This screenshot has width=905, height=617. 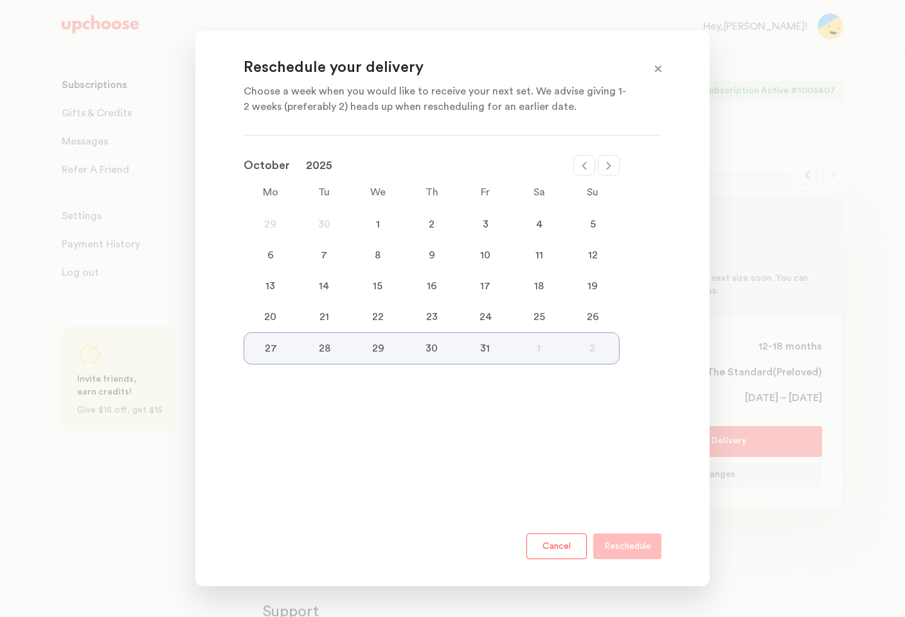 I want to click on div: 18, so click(x=539, y=286).